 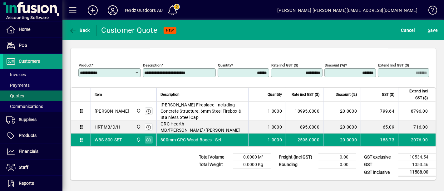 I want to click on div: Customer Quote, so click(x=130, y=30).